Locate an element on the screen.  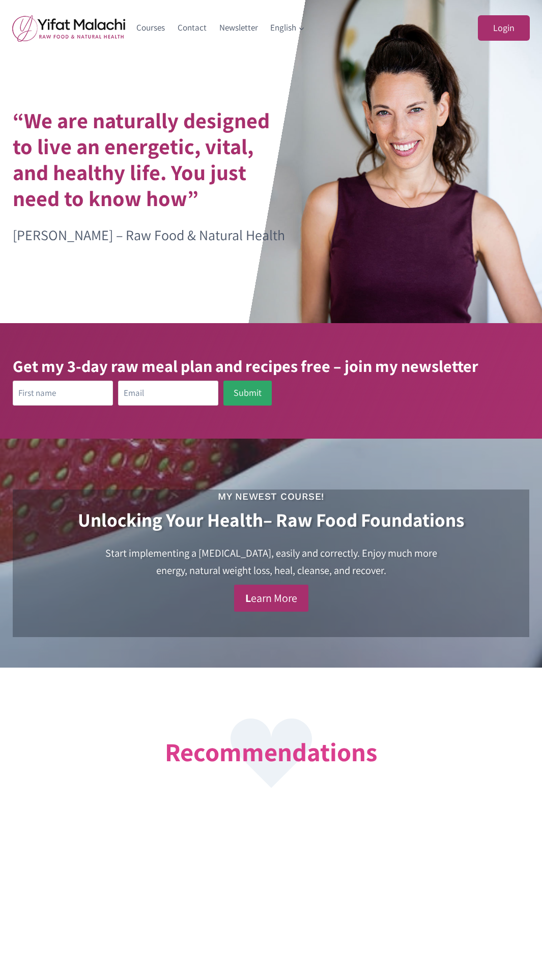
h3: Get my 3-day raw meal plan and recipes free – join my newsletter is located at coordinates (271, 366).